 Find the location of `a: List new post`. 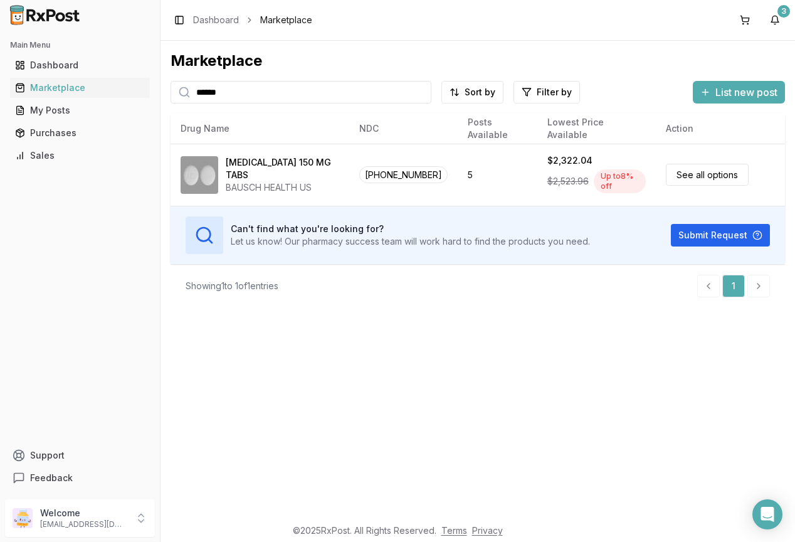

a: List new post is located at coordinates (739, 93).